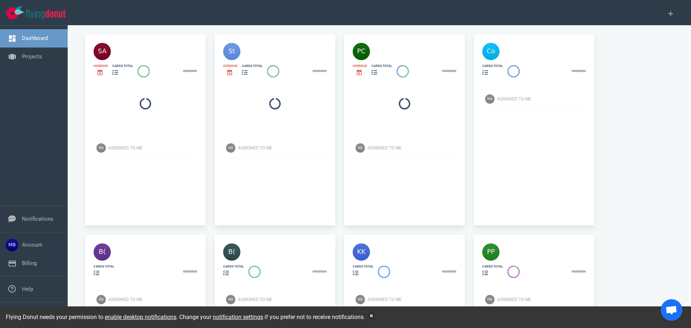 This screenshot has width=691, height=328. I want to click on a: notification settings, so click(238, 317).